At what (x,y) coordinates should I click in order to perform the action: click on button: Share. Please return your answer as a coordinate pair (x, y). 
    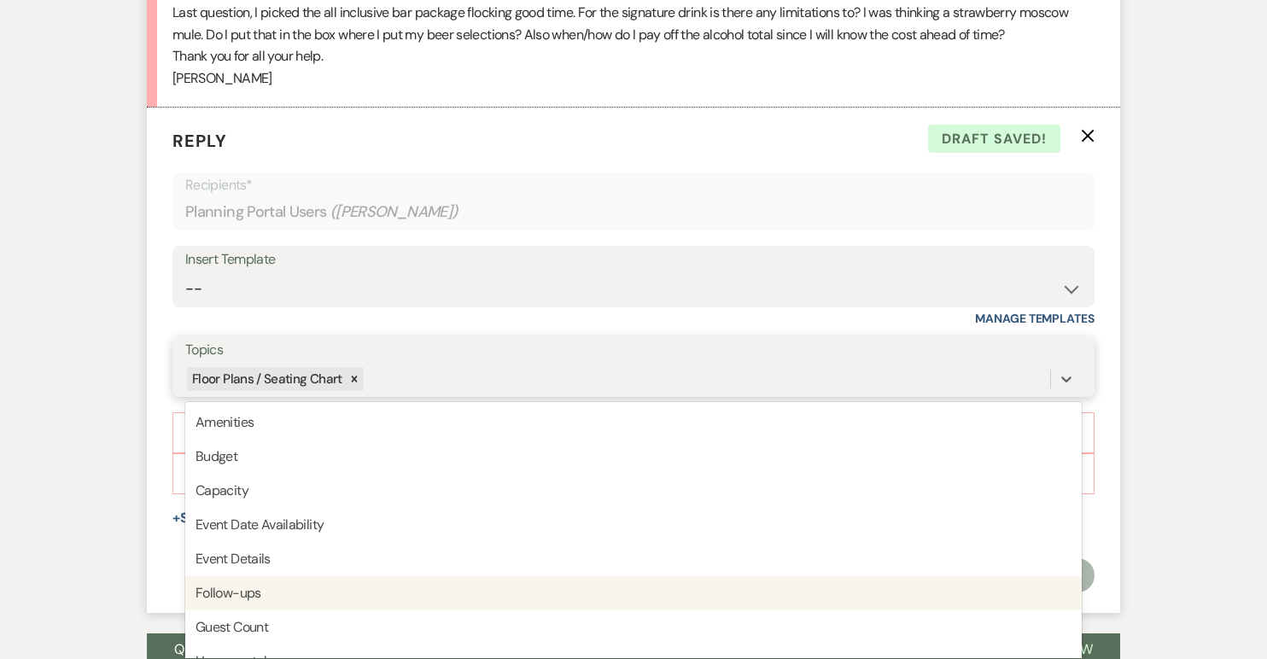
    Looking at the image, I should click on (204, 518).